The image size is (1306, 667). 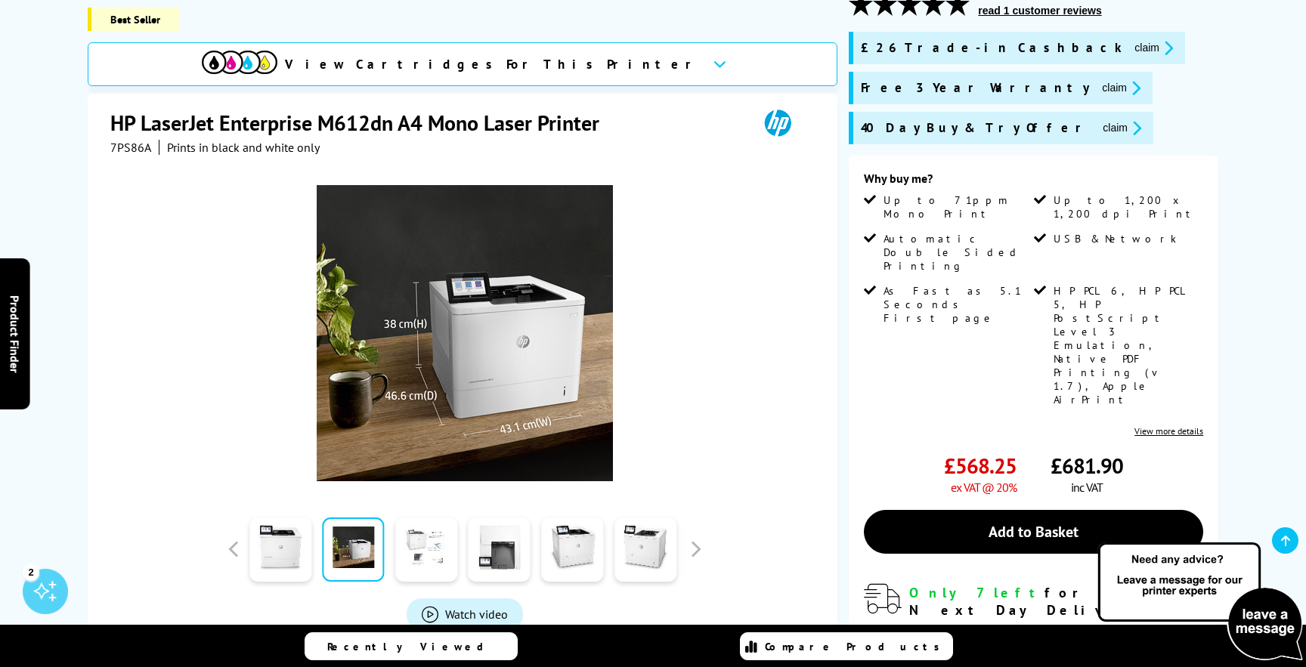 I want to click on span: Up to 1,200 x 1,200 dpi Print, so click(x=1127, y=207).